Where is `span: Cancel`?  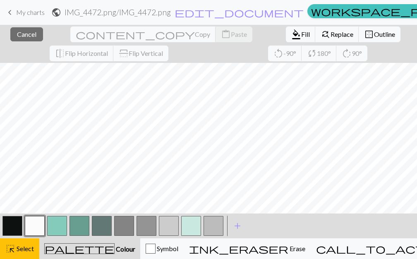 span: Cancel is located at coordinates (26, 34).